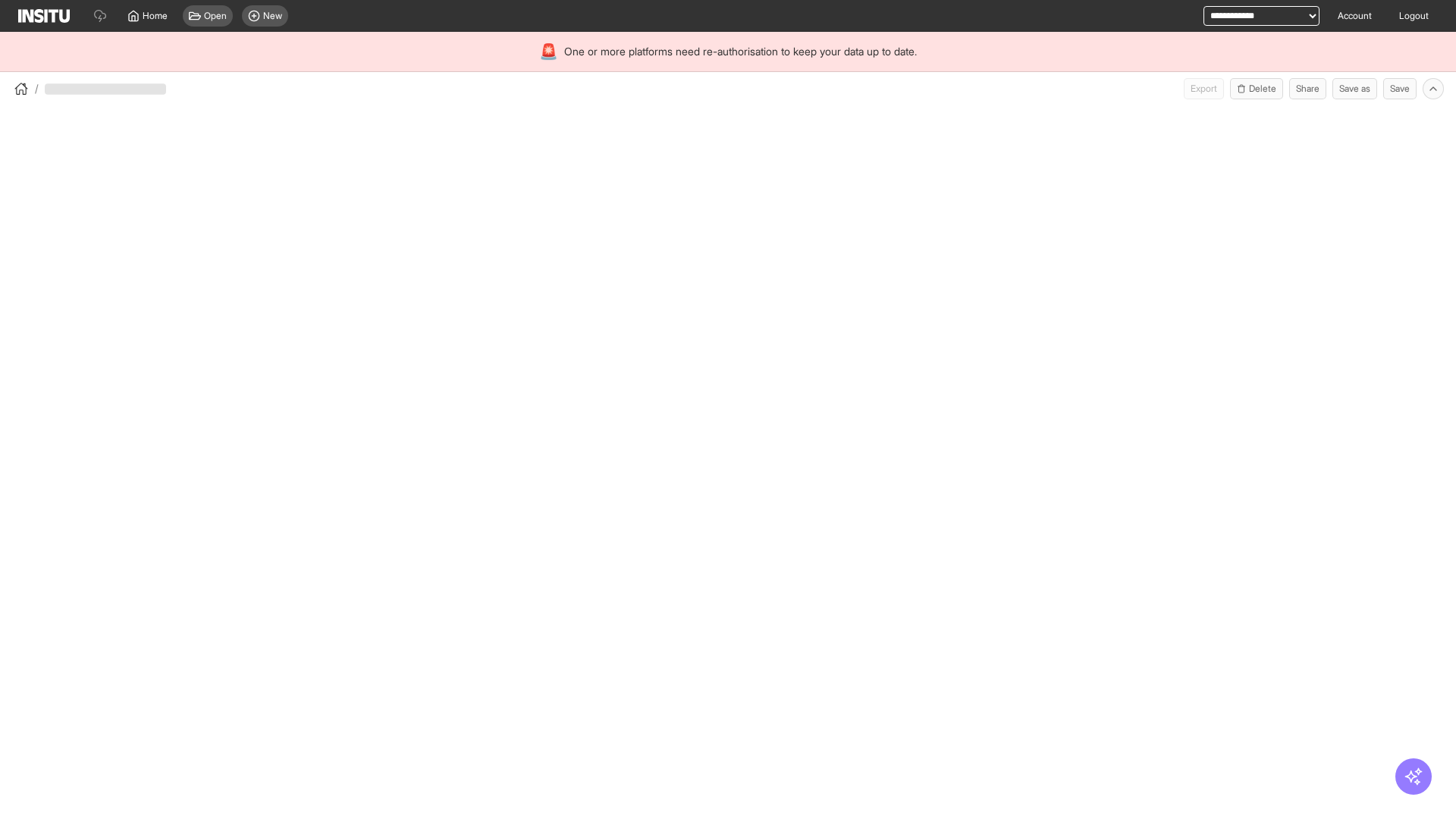 This screenshot has height=819, width=1456. I want to click on span: Can currently only export from Insights reports., so click(1203, 89).